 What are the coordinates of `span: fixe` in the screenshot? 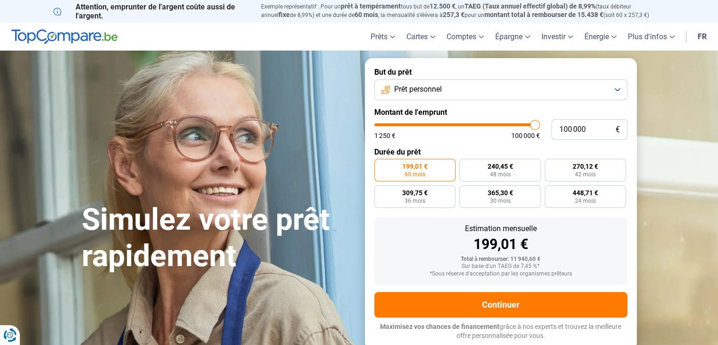 It's located at (284, 15).